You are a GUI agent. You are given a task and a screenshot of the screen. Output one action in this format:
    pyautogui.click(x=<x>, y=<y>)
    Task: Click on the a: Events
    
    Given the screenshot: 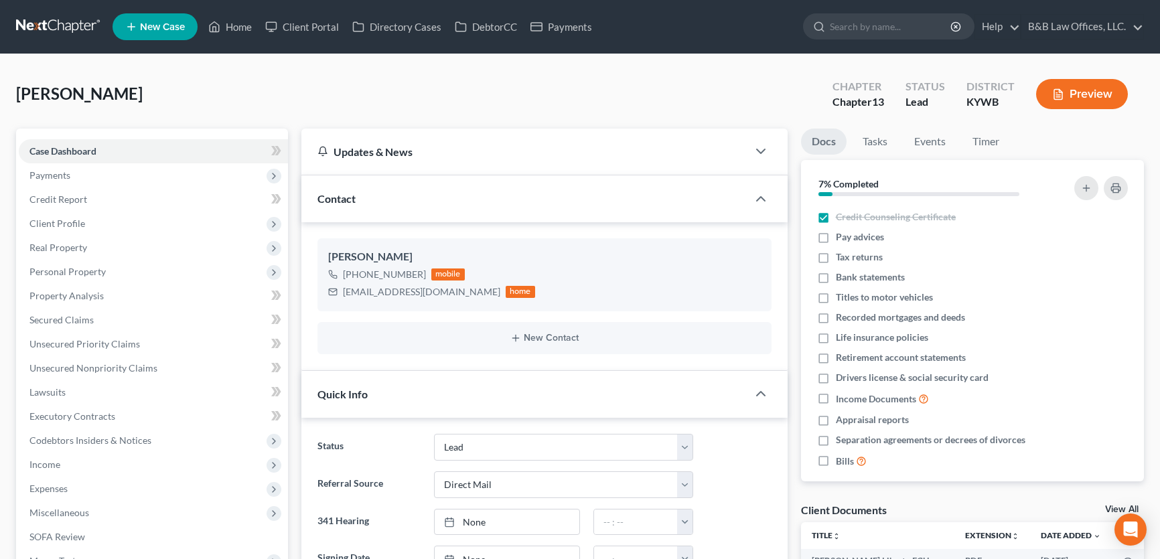 What is the action you would take?
    pyautogui.click(x=930, y=141)
    